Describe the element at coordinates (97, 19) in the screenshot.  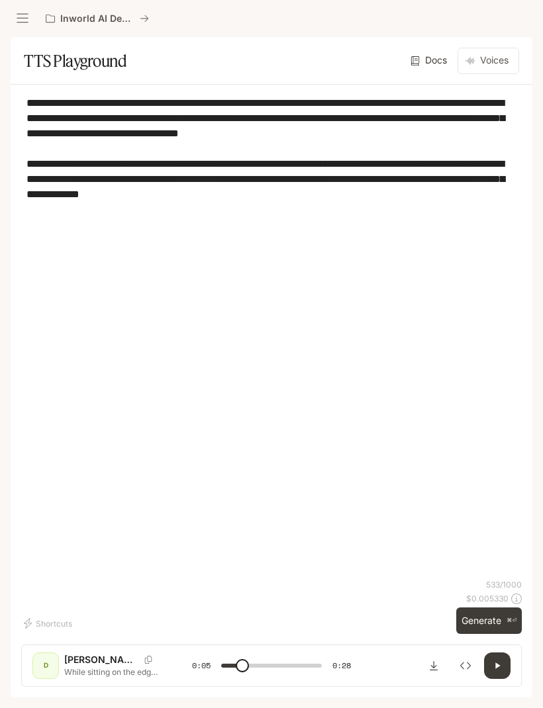
I see `p: Inworld AI Demos` at that location.